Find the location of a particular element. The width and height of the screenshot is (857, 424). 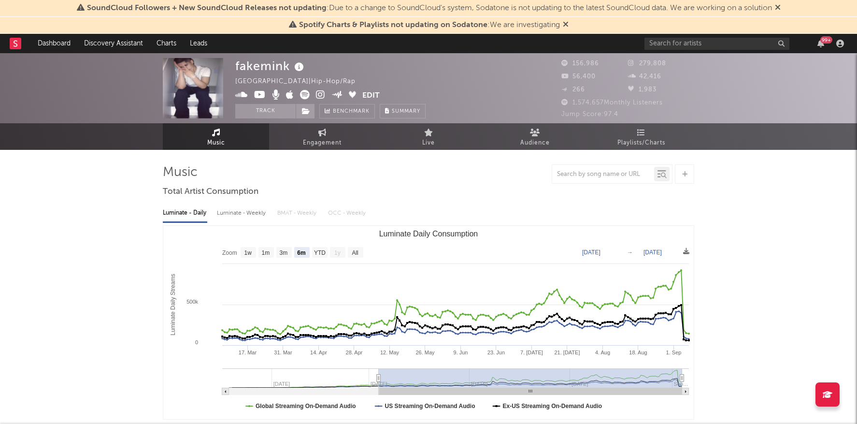

button: Edit is located at coordinates (371, 96).